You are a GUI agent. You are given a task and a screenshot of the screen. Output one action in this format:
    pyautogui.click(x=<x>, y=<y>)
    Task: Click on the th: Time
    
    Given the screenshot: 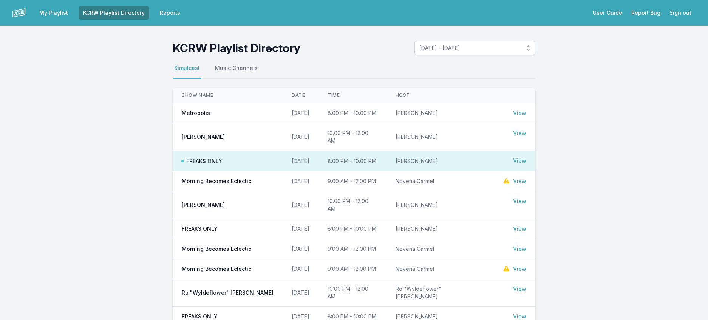 What is the action you would take?
    pyautogui.click(x=353, y=95)
    